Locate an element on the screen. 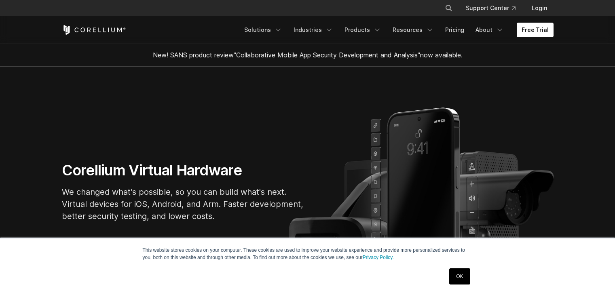 This screenshot has height=295, width=615. a: Products is located at coordinates (363, 30).